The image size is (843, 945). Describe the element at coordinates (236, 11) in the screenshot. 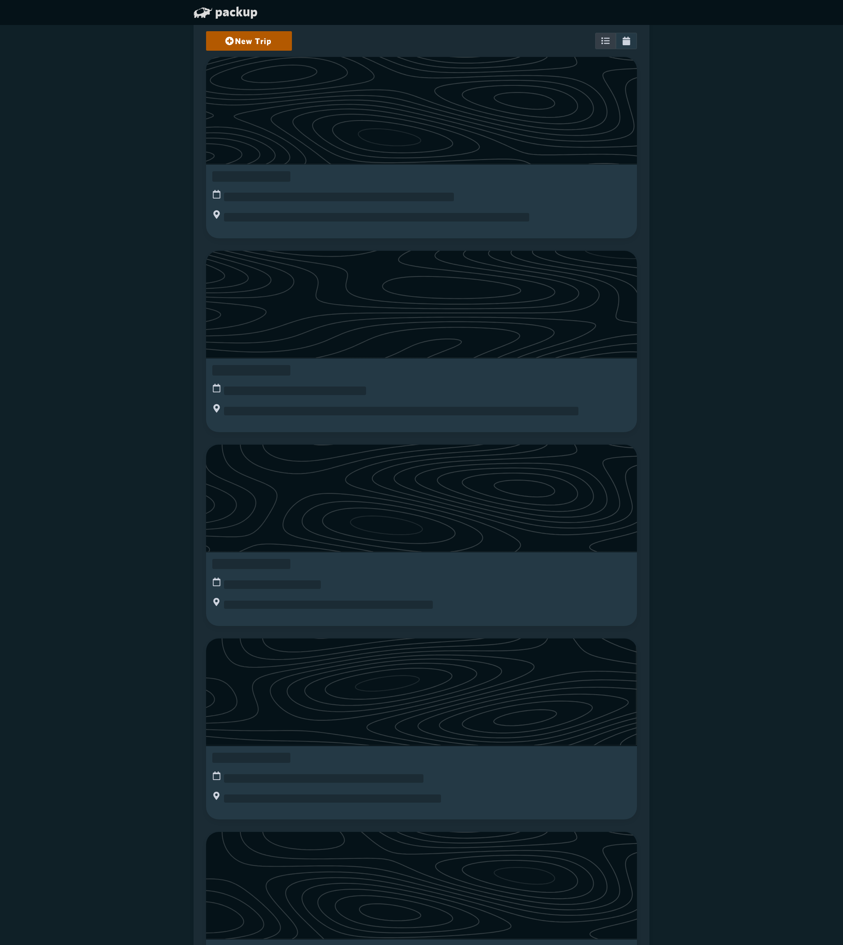

I see `span: packup` at that location.